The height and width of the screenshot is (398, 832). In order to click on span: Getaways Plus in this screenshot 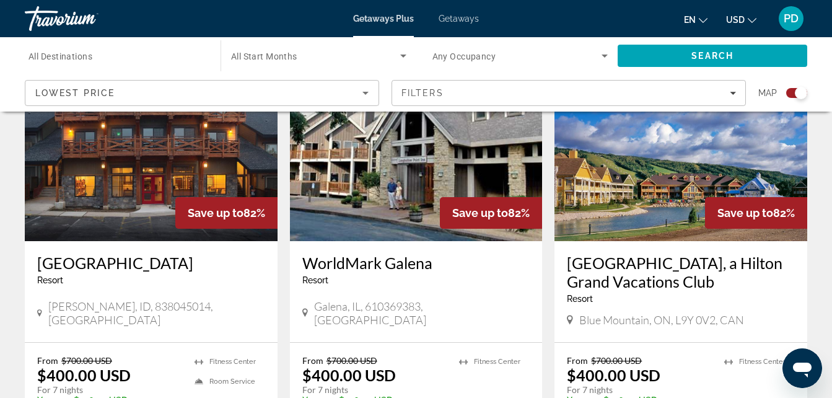, I will do `click(384, 19)`.